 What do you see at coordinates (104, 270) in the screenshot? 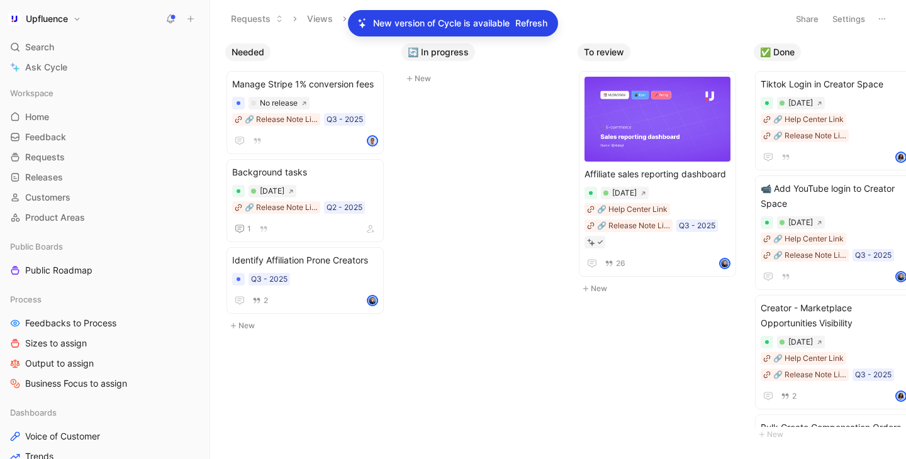
I see `a: Public Roadmap` at bounding box center [104, 270].